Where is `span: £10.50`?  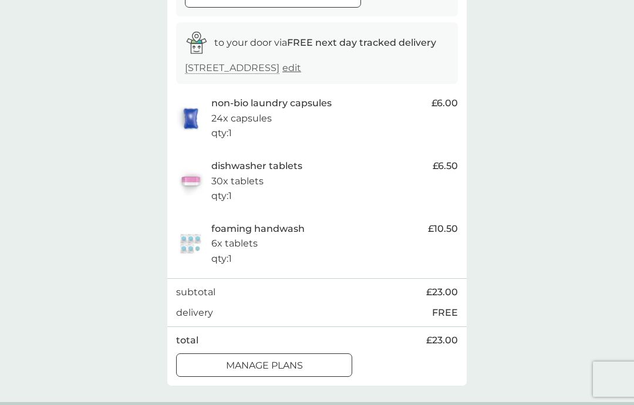 span: £10.50 is located at coordinates (442, 229).